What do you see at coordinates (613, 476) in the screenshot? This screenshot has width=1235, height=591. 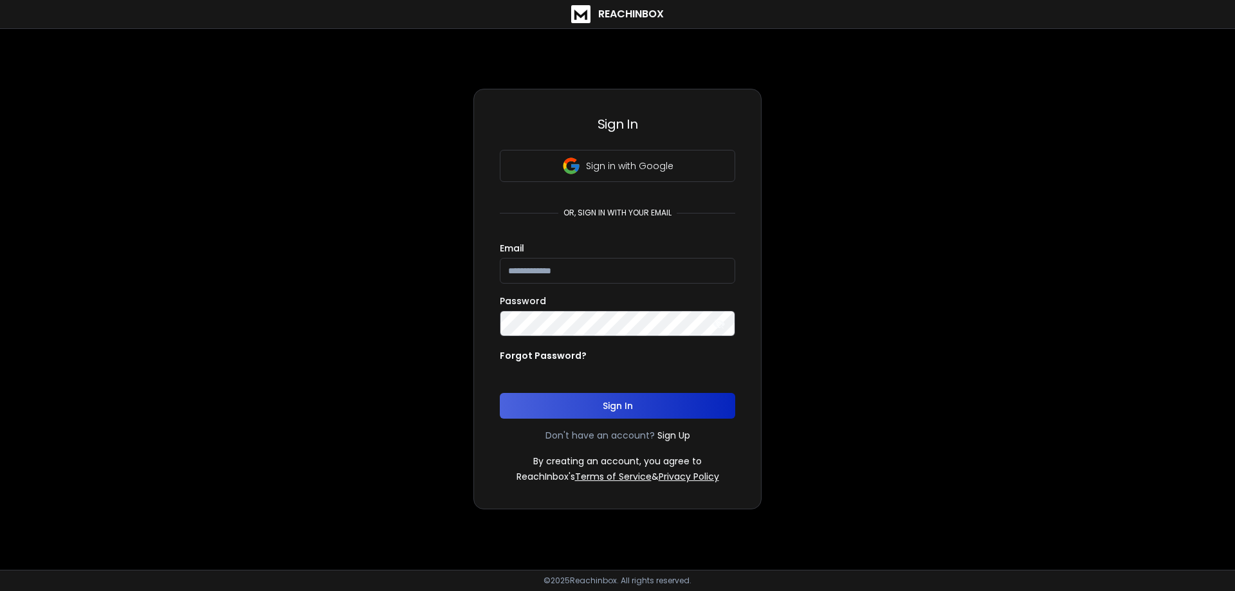 I see `span: Terms of Service` at bounding box center [613, 476].